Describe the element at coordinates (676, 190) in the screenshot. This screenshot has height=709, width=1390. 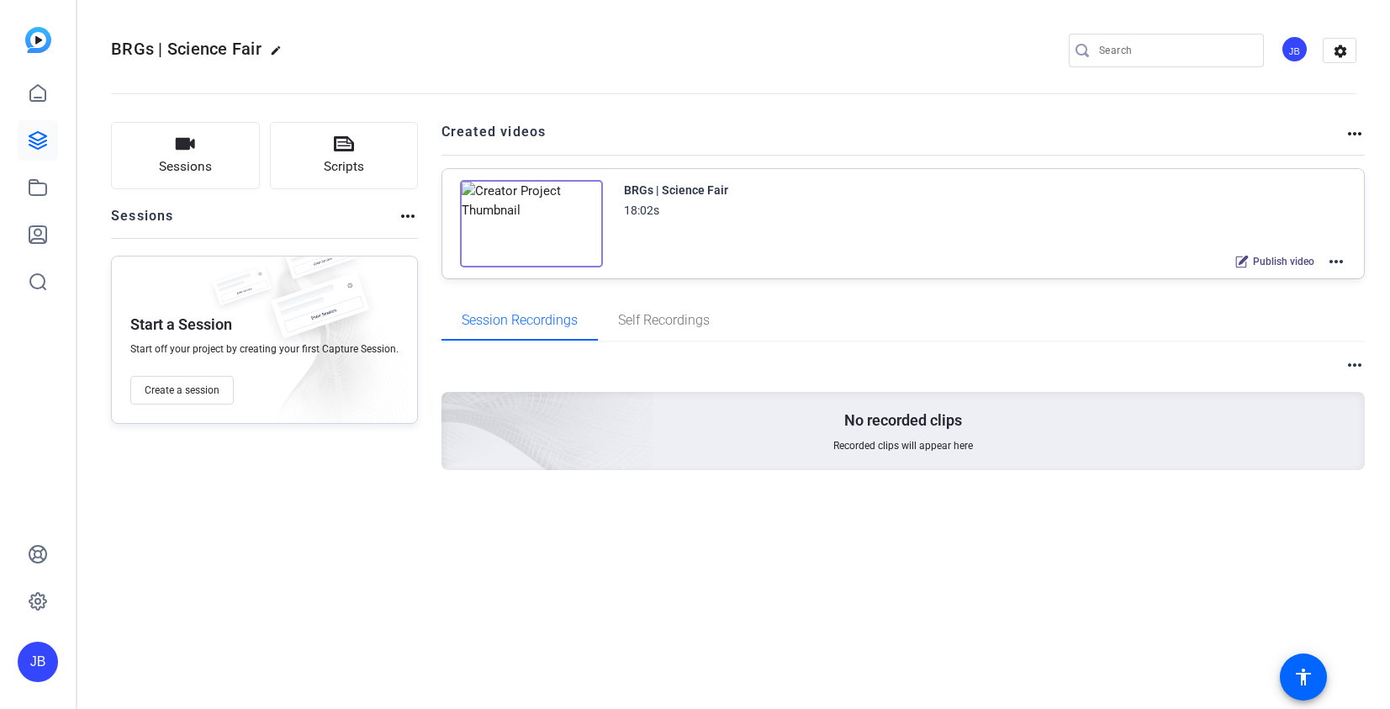
I see `div: BRGs | Science Fair` at that location.